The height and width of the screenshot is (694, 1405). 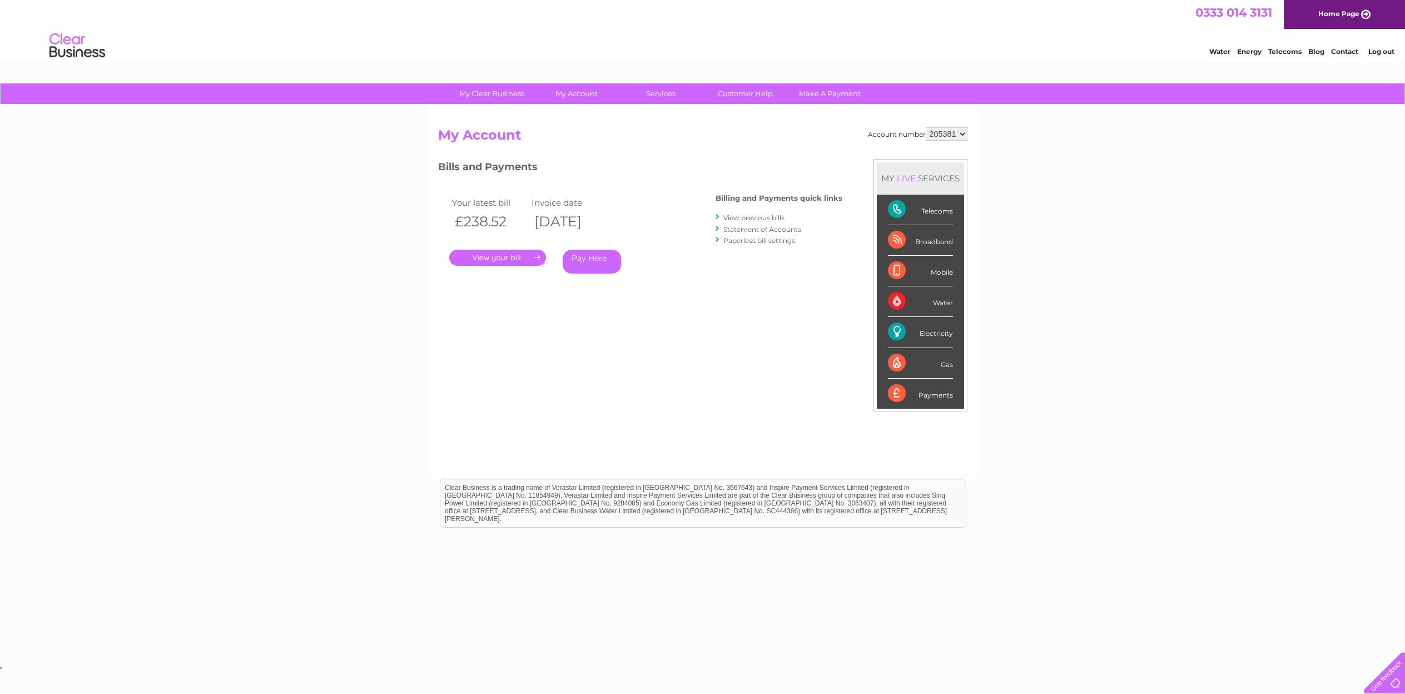 I want to click on h4: Billing and Payments quick links, so click(x=779, y=198).